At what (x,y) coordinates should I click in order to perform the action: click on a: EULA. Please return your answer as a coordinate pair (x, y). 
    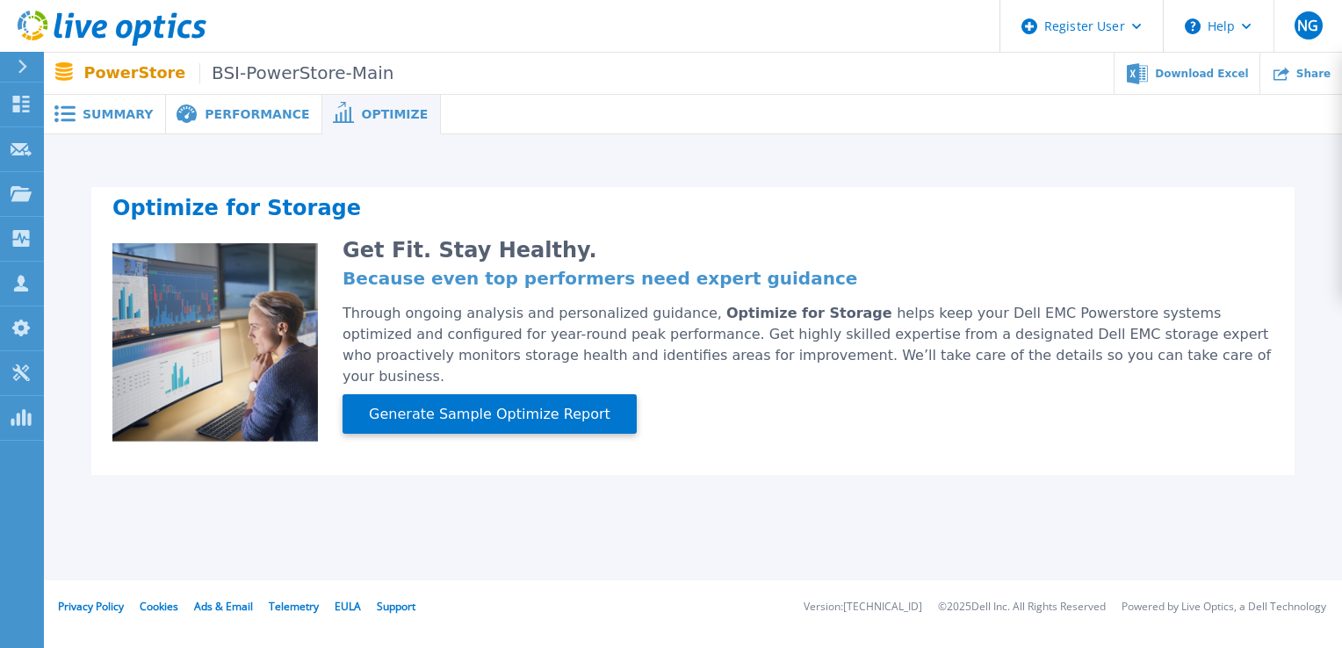
    Looking at the image, I should click on (348, 606).